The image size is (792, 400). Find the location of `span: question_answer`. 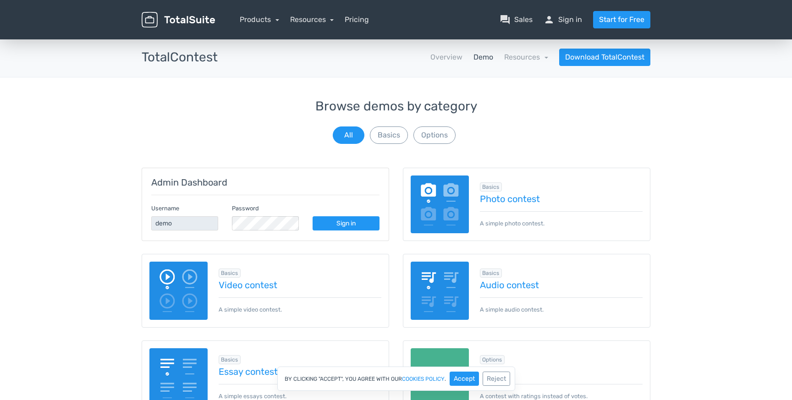

span: question_answer is located at coordinates (505, 20).